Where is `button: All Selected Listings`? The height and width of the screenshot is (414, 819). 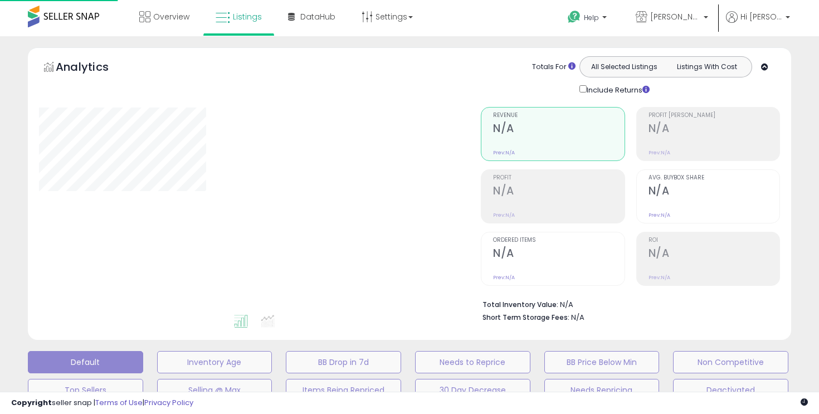
button: All Selected Listings is located at coordinates (624, 67).